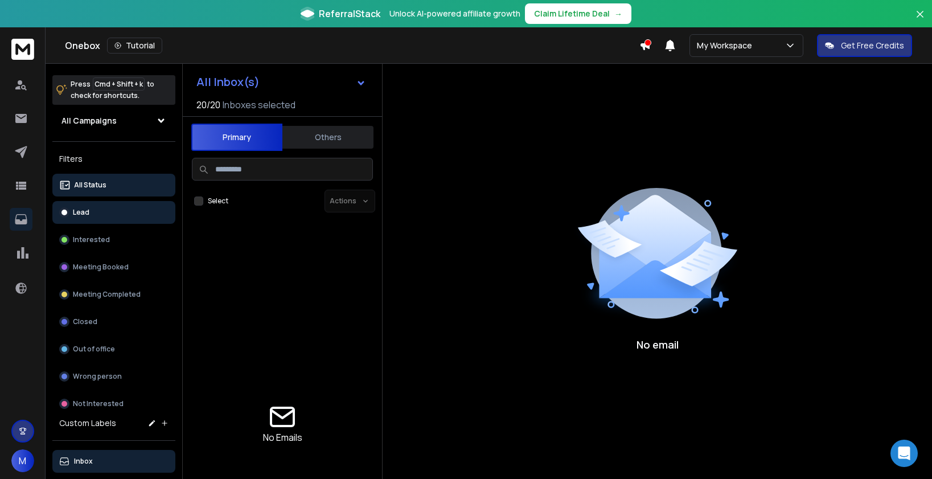 This screenshot has width=932, height=479. Describe the element at coordinates (114, 294) in the screenshot. I see `button: Meeting Completed` at that location.